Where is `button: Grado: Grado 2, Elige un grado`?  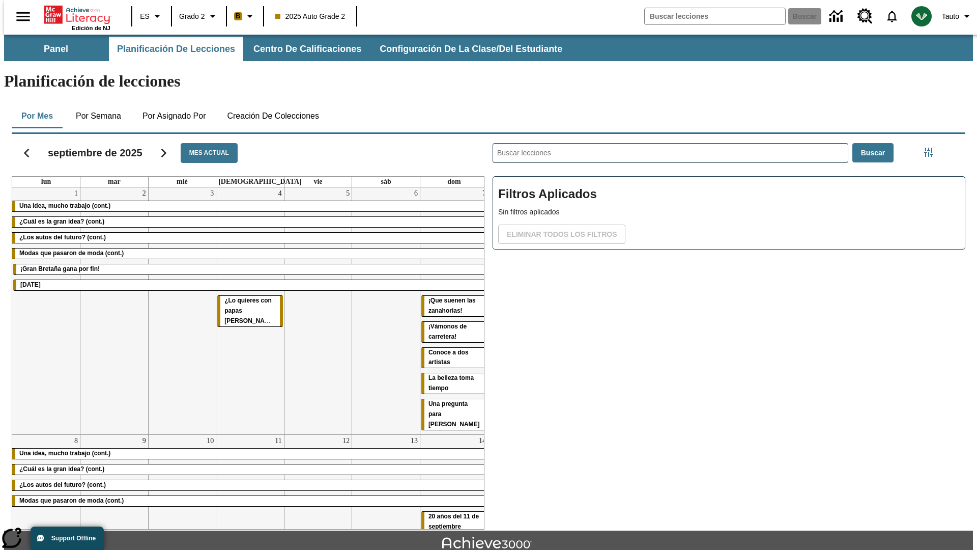
button: Grado: Grado 2, Elige un grado is located at coordinates (199, 16).